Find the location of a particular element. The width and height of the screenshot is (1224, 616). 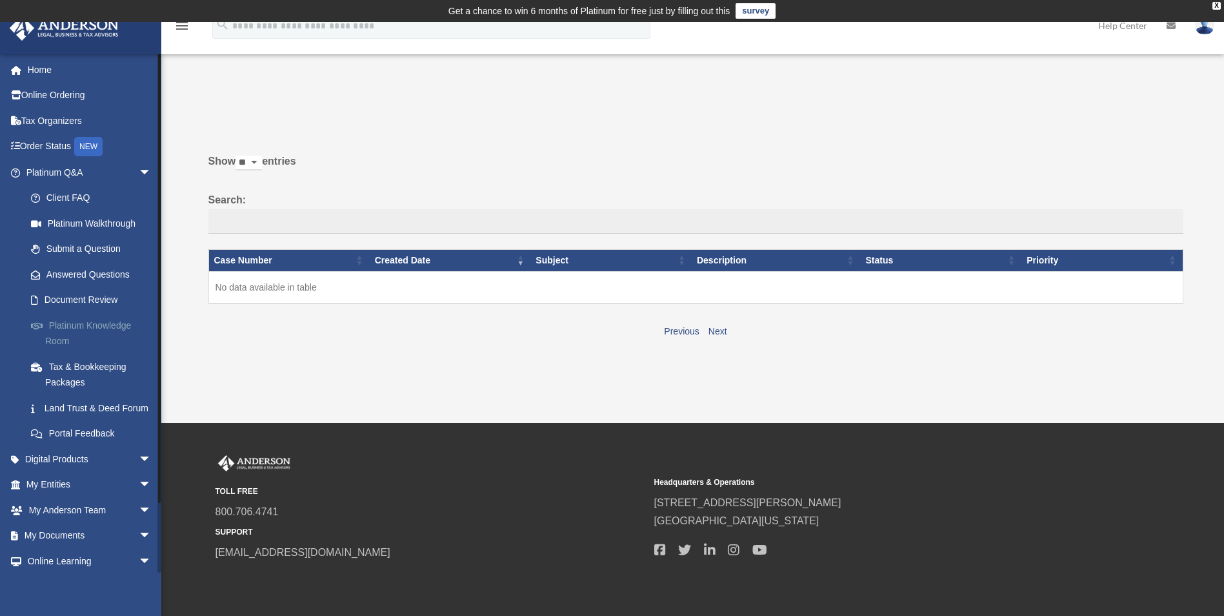

a: My Anderson Teamarrow_drop_down is located at coordinates (90, 510).